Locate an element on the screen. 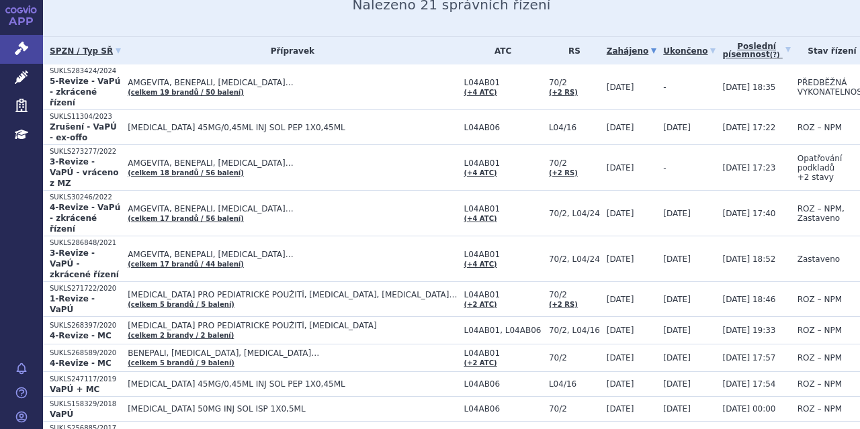 The height and width of the screenshot is (429, 860). span: Opatřování podkladů +2 stavy is located at coordinates (819, 168).